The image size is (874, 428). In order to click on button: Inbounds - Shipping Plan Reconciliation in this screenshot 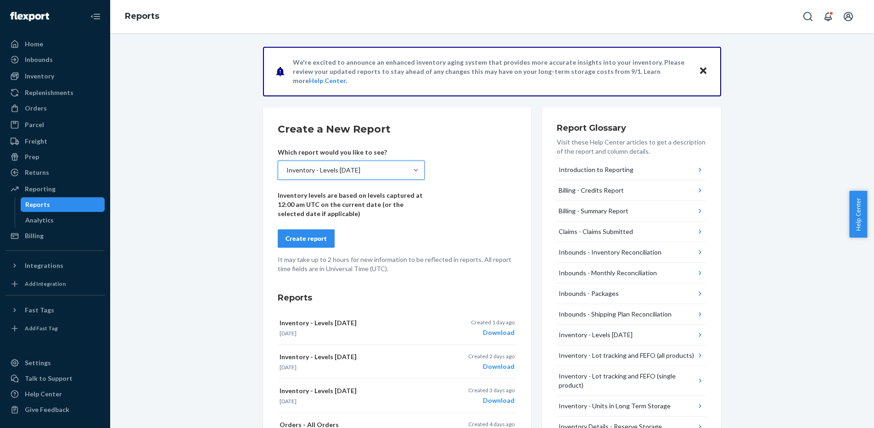, I will do `click(631, 314)`.